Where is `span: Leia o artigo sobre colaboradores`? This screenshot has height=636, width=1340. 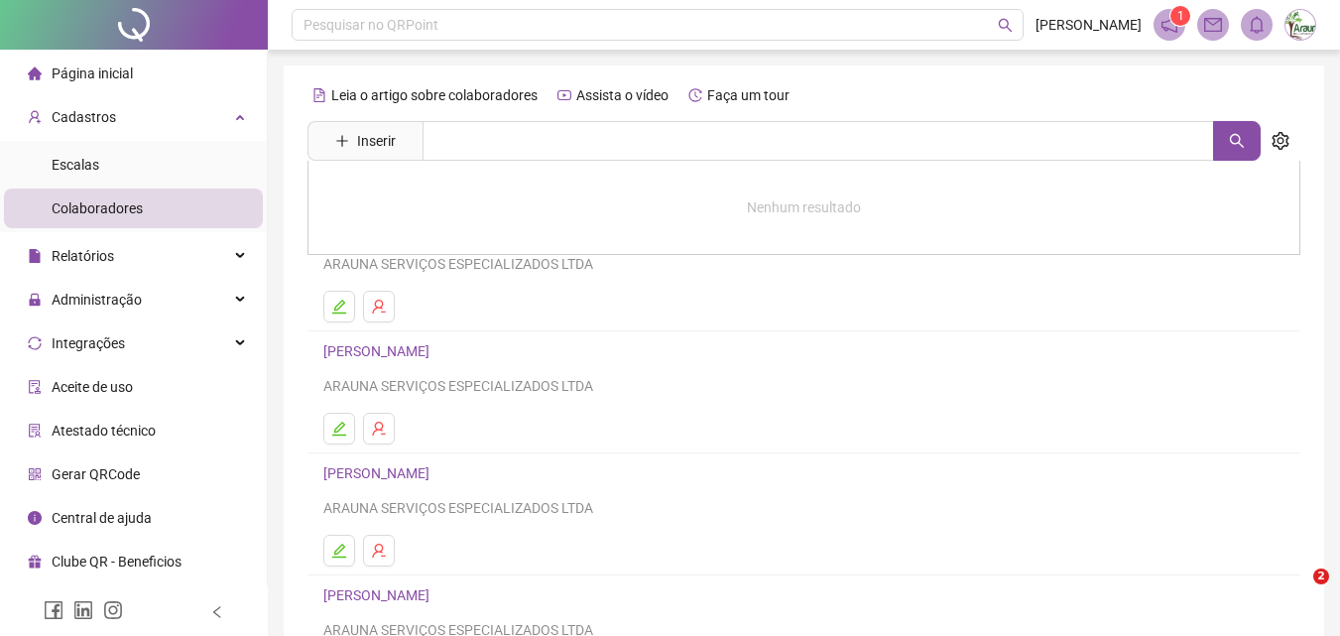 span: Leia o artigo sobre colaboradores is located at coordinates (434, 95).